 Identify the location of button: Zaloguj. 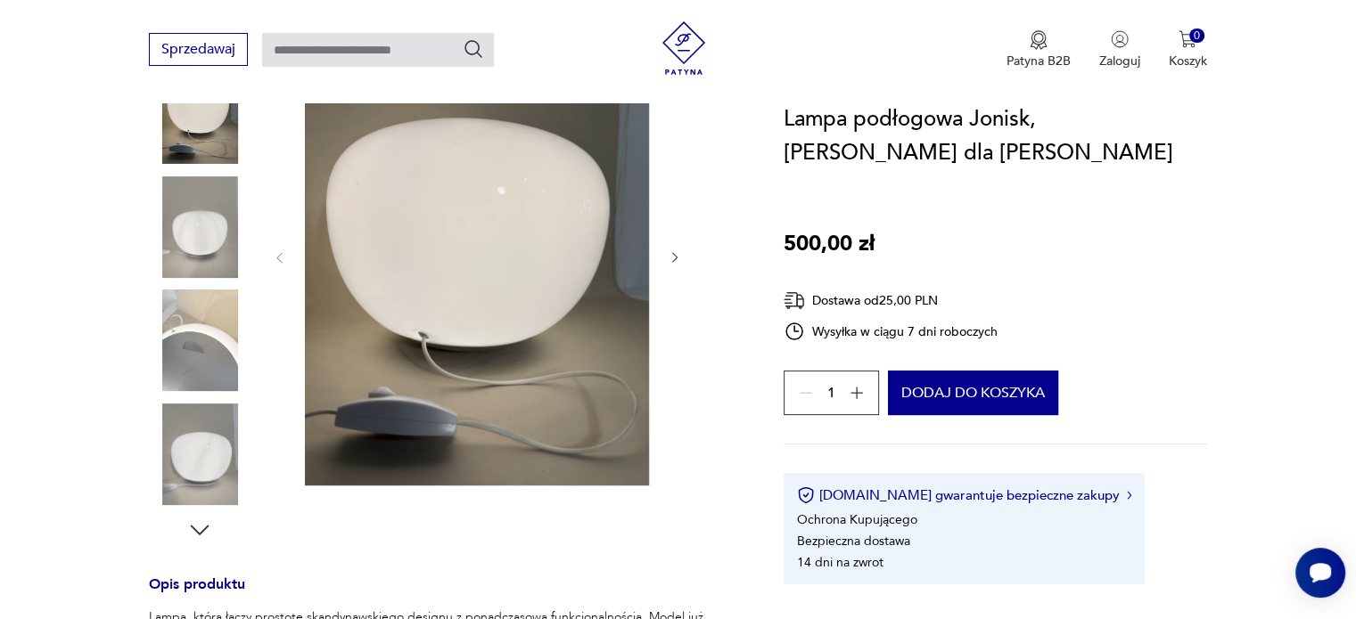
(1119, 50).